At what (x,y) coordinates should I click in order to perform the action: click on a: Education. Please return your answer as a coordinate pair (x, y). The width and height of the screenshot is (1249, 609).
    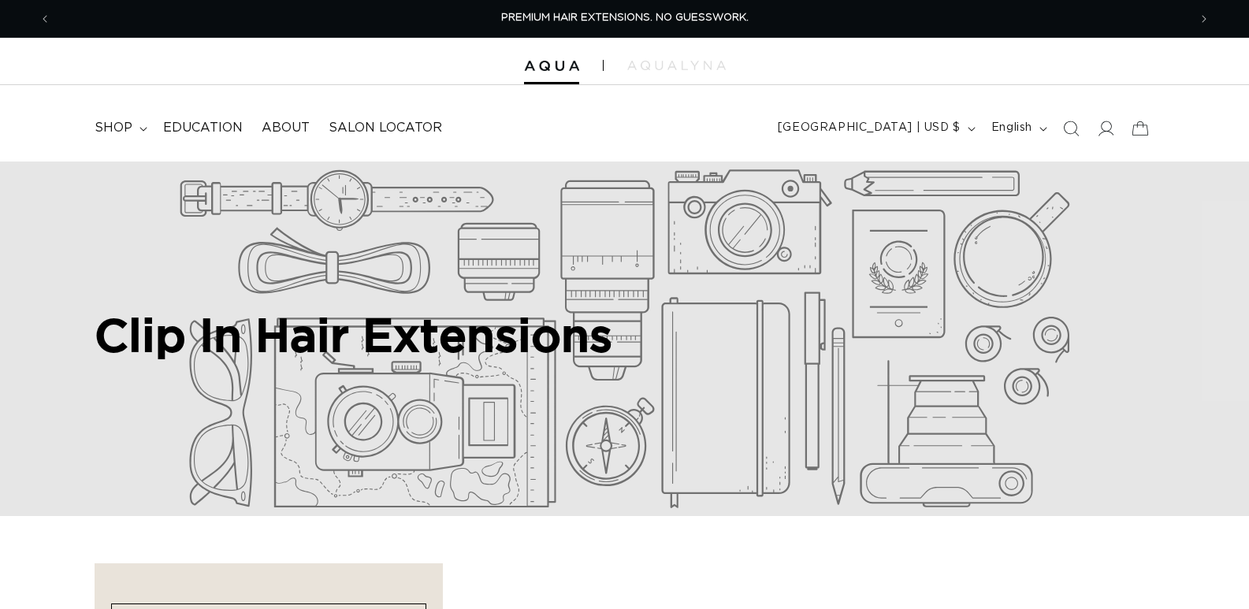
    Looking at the image, I should click on (203, 128).